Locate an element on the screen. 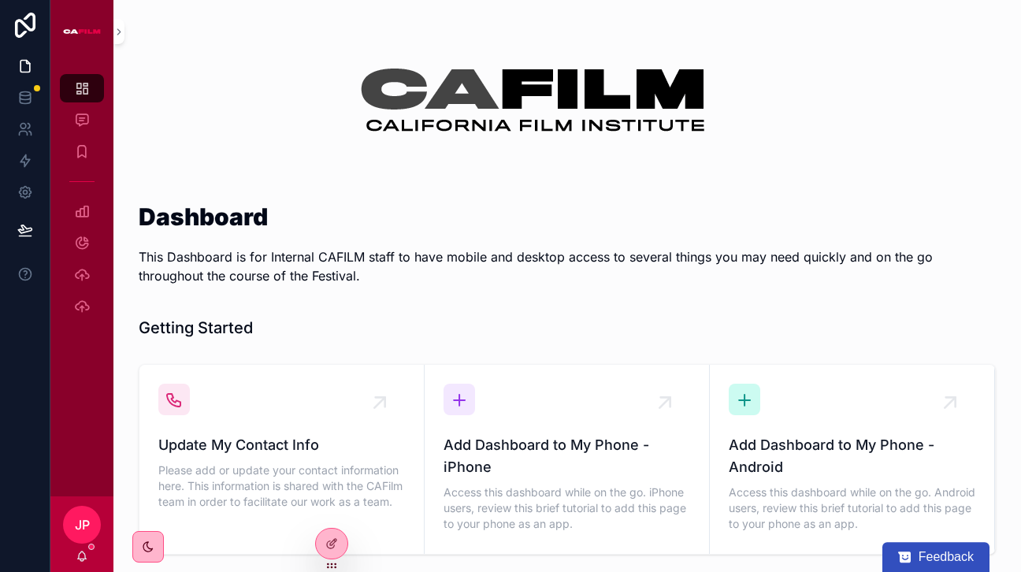 This screenshot has height=572, width=1021. span: Add Dashboard to My Phone - Android is located at coordinates (851, 456).